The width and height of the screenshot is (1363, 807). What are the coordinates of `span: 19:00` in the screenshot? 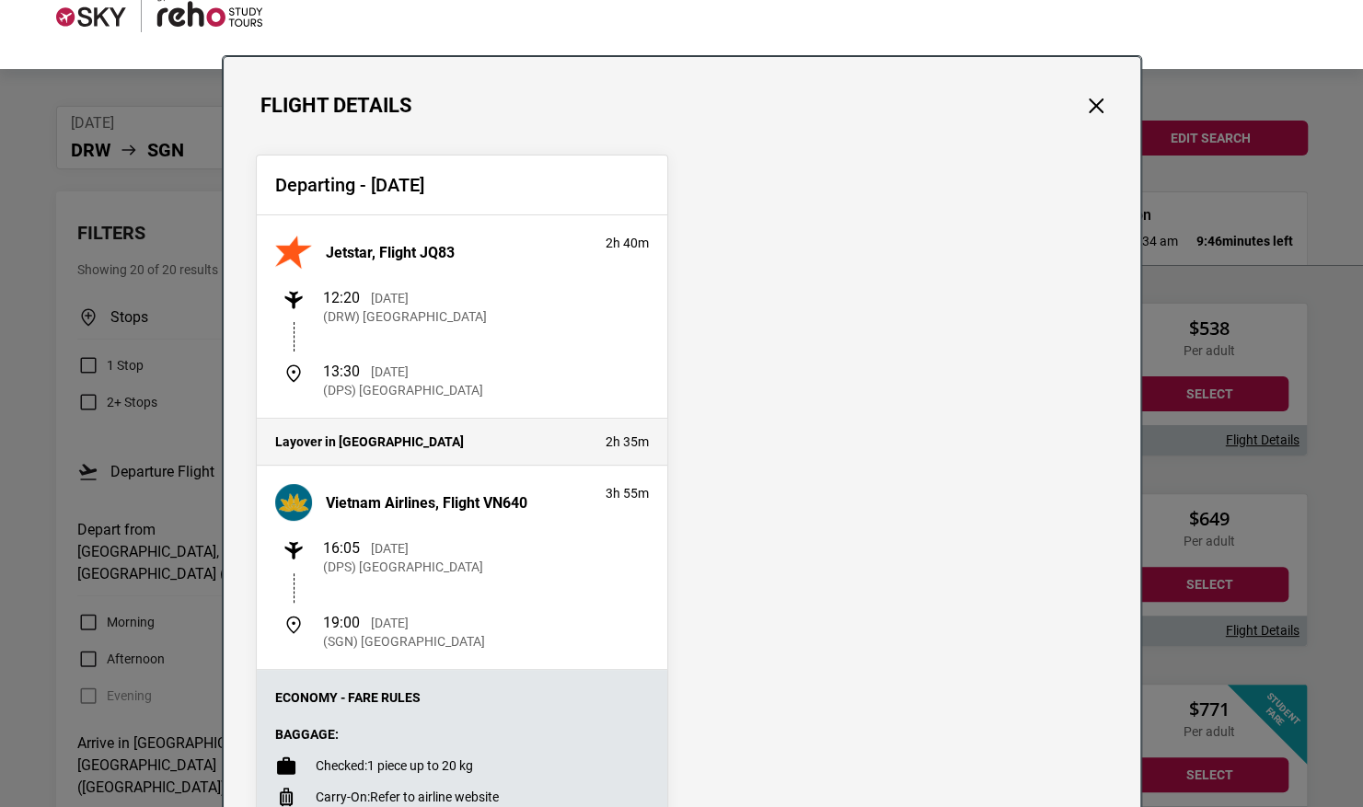 It's located at (341, 622).